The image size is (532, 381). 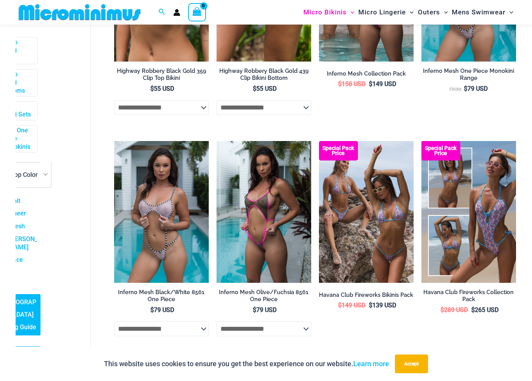 What do you see at coordinates (456, 89) in the screenshot?
I see `span: From:` at bounding box center [456, 89].